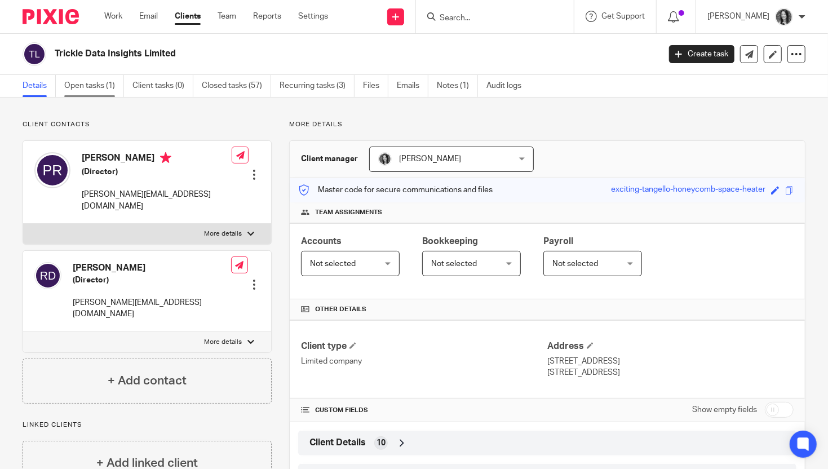 Image resolution: width=828 pixels, height=469 pixels. Describe the element at coordinates (321, 241) in the screenshot. I see `span: Accounts` at that location.